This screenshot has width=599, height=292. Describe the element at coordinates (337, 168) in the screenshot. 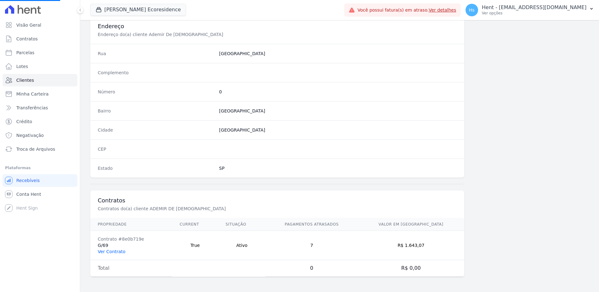

I see `dd: SP` at that location.